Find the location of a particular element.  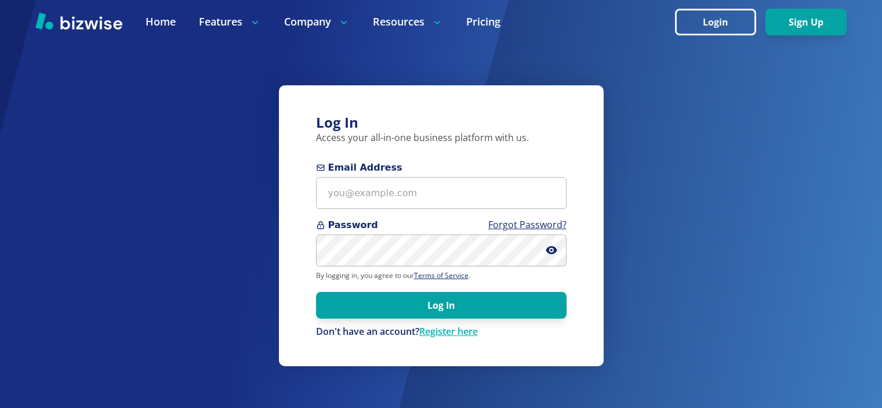

a: Terms of Service is located at coordinates (441, 275).